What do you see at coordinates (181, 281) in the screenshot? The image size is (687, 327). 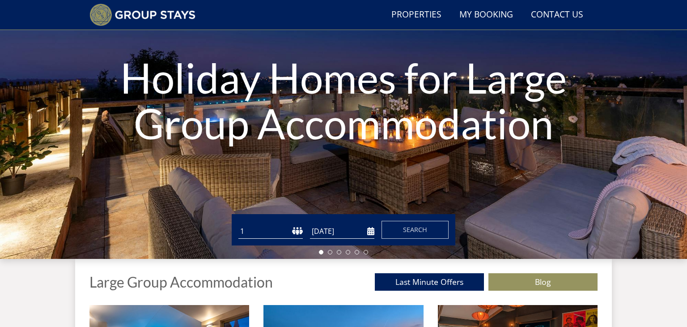 I see `h1: Large Group Accommodation` at bounding box center [181, 281].